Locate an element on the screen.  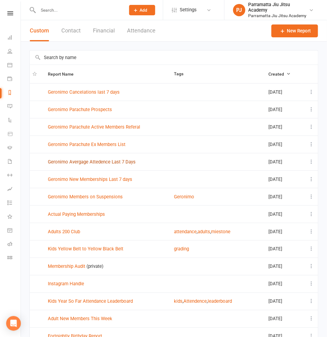
input: Search... is located at coordinates (78, 10).